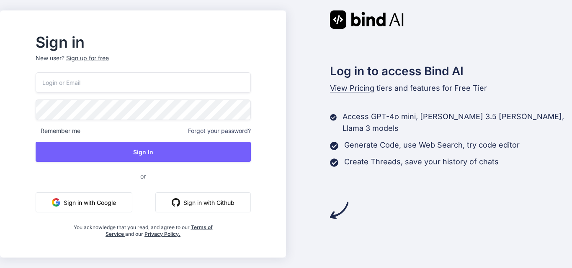 This screenshot has width=572, height=268. What do you see at coordinates (367, 20) in the screenshot?
I see `img: Bind AI logo` at bounding box center [367, 20].